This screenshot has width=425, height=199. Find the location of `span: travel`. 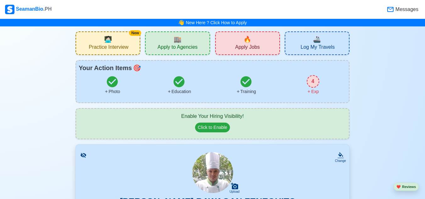

span: travel is located at coordinates (317, 39).